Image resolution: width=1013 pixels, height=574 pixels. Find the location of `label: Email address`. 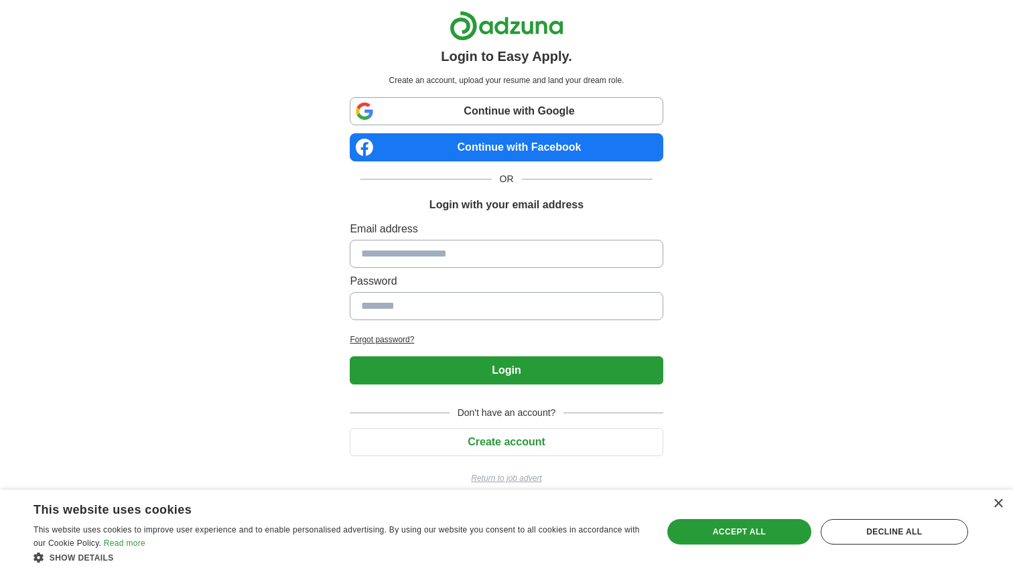

label: Email address is located at coordinates (506, 229).